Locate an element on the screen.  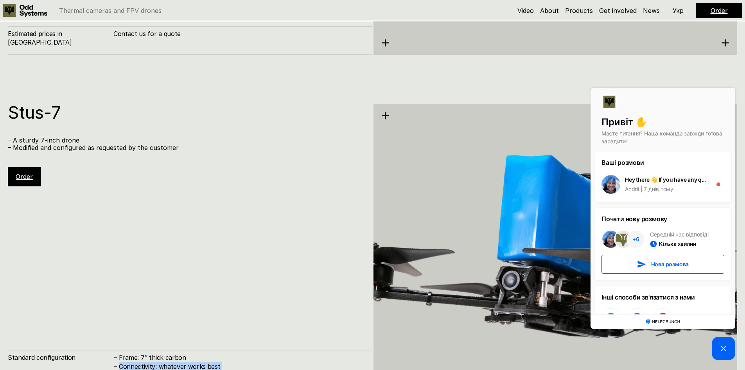
span: Нова розмова is located at coordinates (81, 178).